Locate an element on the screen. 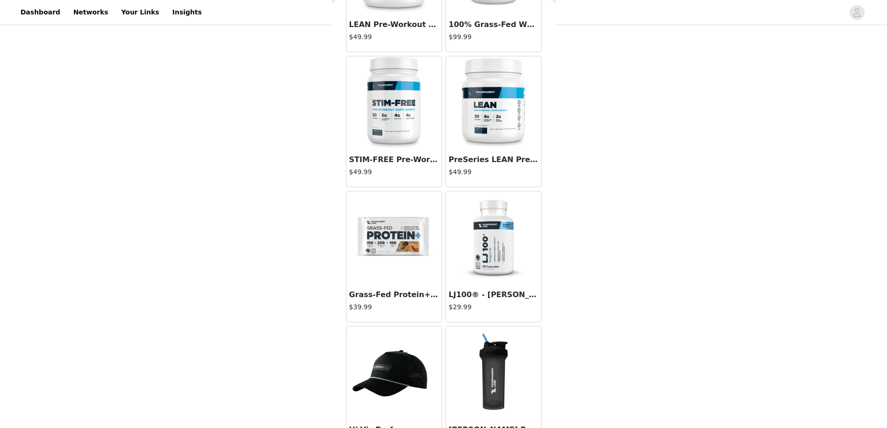 The width and height of the screenshot is (887, 428). h3: 100% Grass-Fed Whey Protein Isolate - 4LB is located at coordinates (493, 25).